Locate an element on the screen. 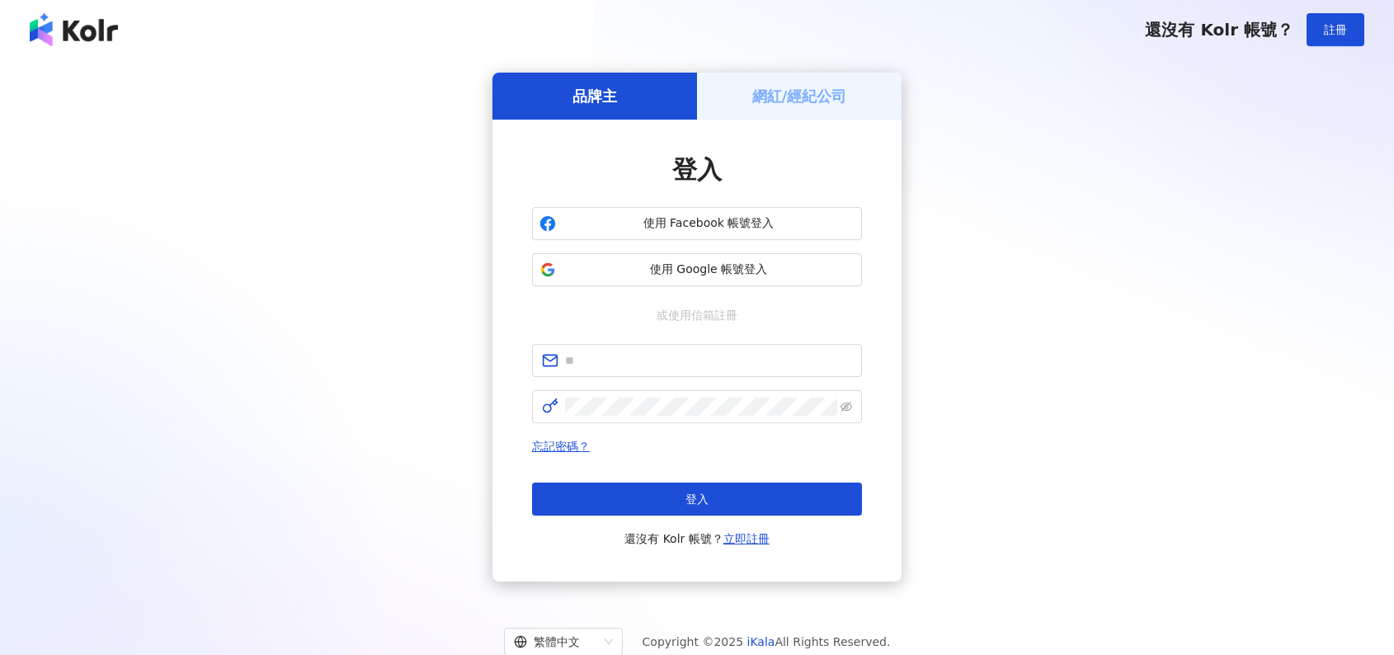 The image size is (1394, 655). div: 繁體中文 is located at coordinates (556, 642).